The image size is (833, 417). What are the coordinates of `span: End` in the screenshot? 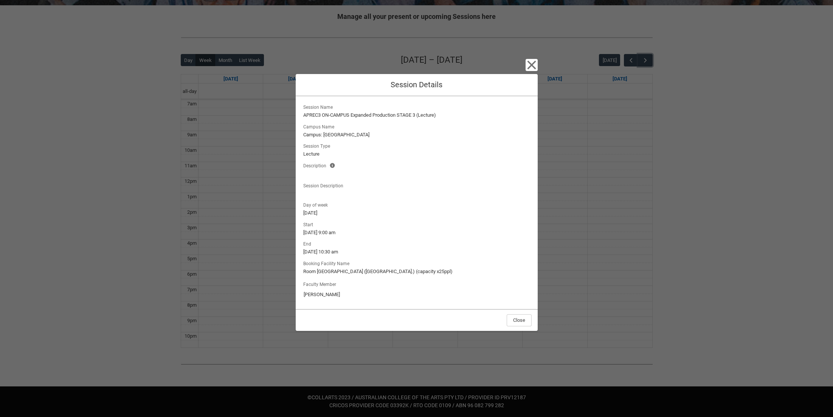 It's located at (309, 243).